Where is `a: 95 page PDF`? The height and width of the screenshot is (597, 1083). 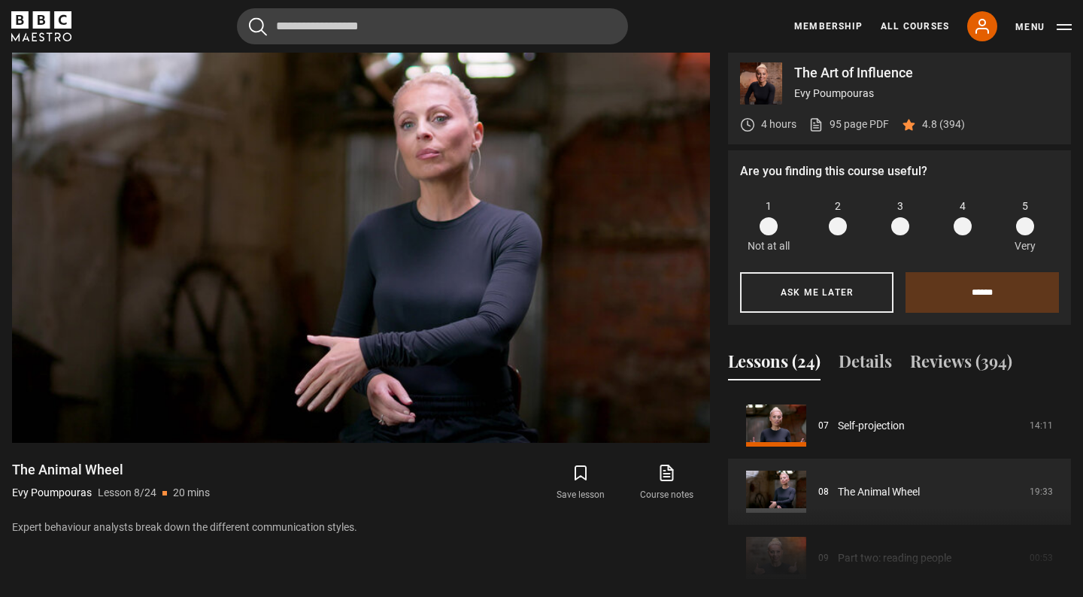 a: 95 page PDF is located at coordinates (849, 124).